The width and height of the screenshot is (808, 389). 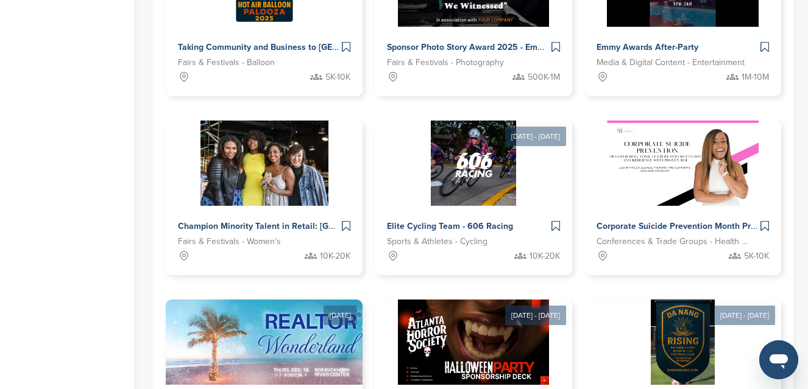 What do you see at coordinates (229, 242) in the screenshot?
I see `span: Fairs & Festivals - Women's` at bounding box center [229, 242].